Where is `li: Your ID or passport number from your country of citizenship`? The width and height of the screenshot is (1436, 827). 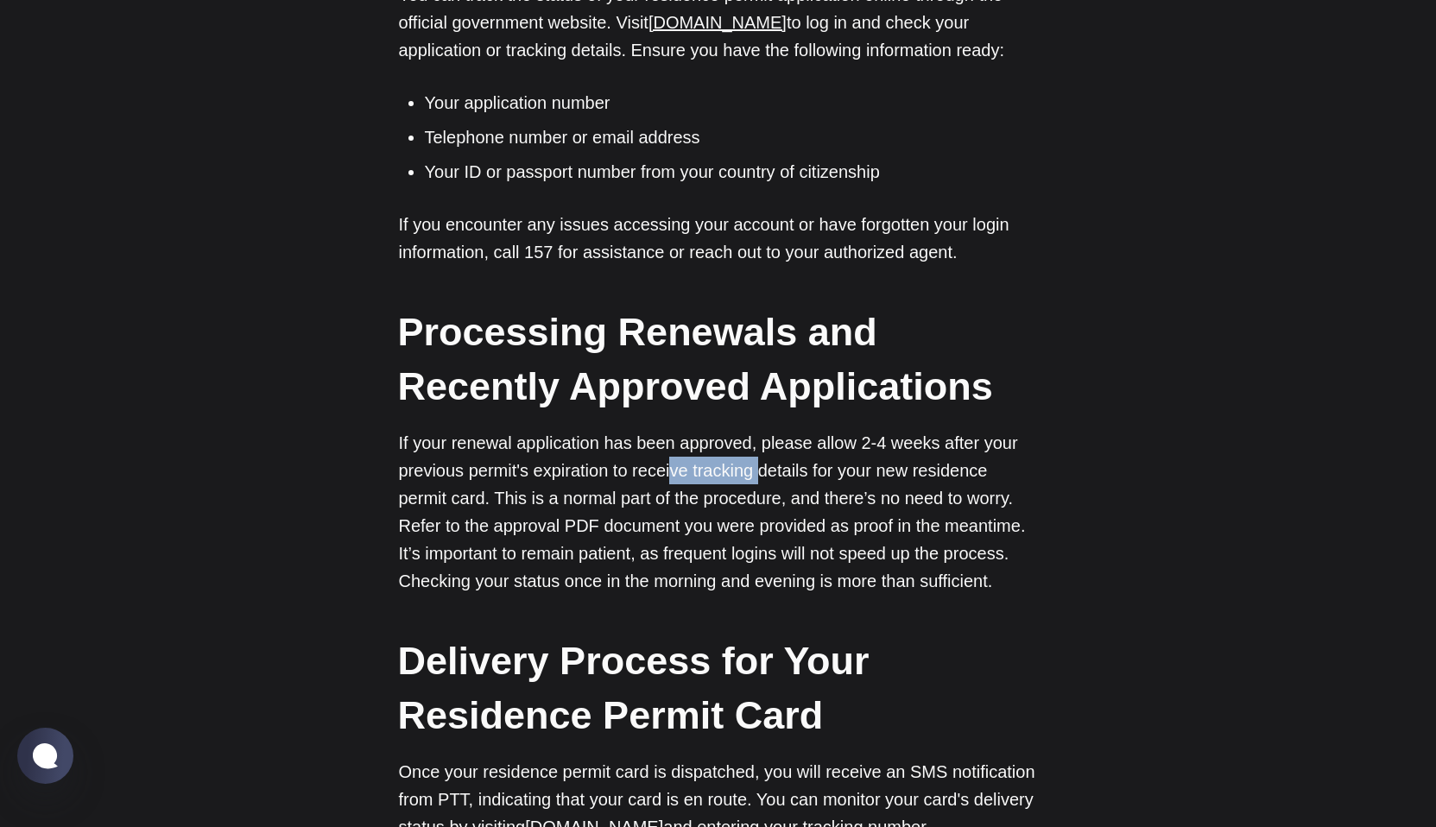 li: Your ID or passport number from your country of citizenship is located at coordinates (732, 172).